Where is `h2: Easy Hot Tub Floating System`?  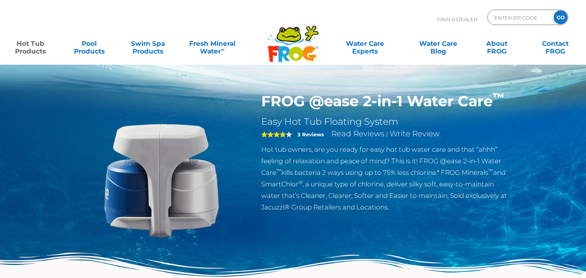
h2: Easy Hot Tub Floating System is located at coordinates (387, 122).